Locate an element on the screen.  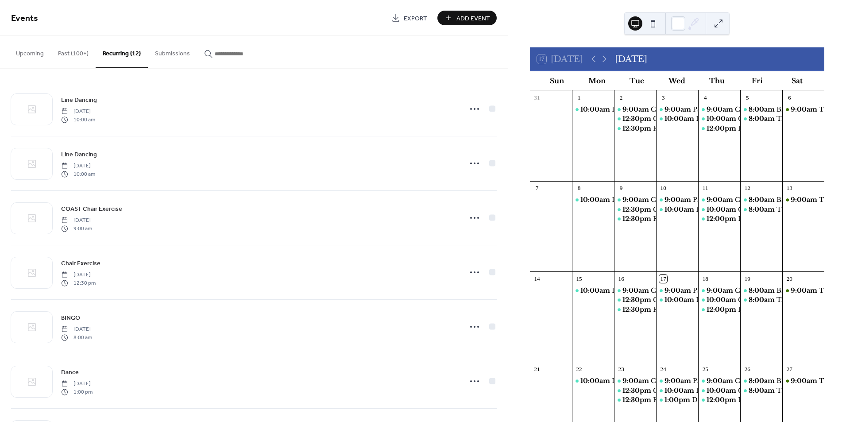
a: Export is located at coordinates (409, 18).